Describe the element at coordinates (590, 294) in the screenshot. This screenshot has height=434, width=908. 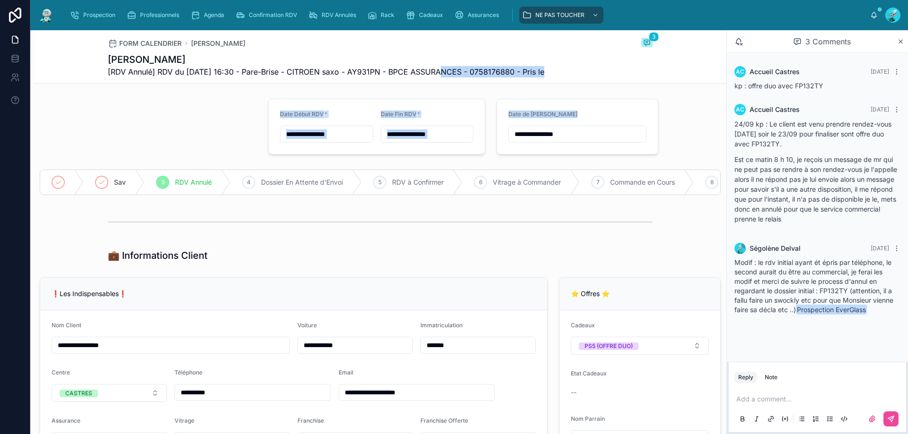
I see `span: ⭐ Offres ⭐` at that location.